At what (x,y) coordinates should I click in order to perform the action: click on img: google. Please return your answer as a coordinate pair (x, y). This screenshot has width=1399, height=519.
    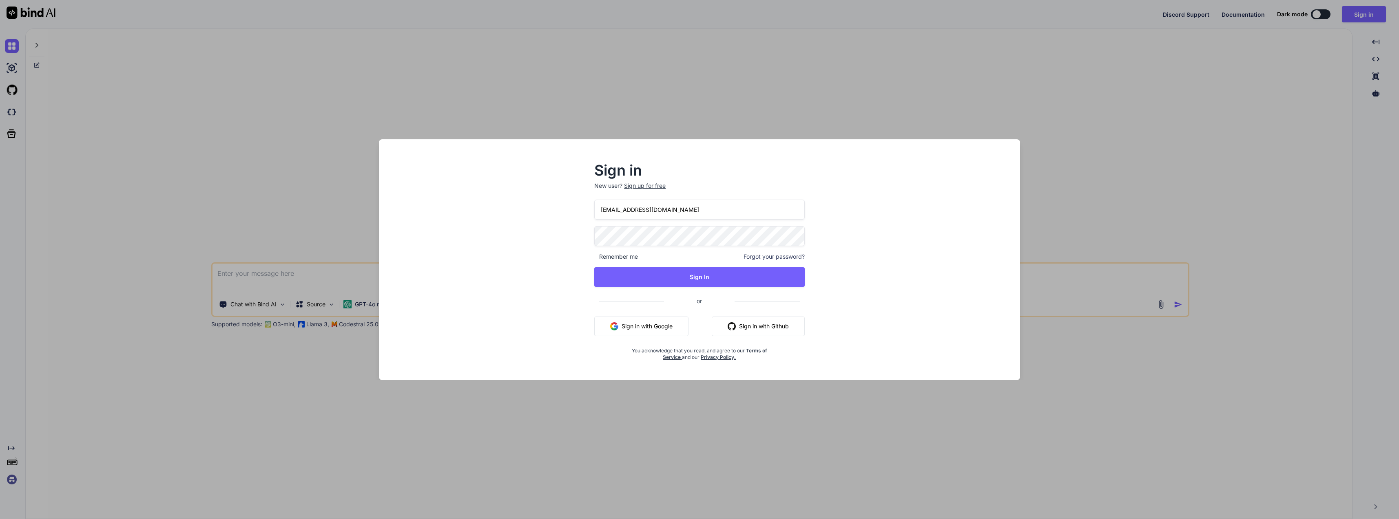
    Looking at the image, I should click on (614, 327).